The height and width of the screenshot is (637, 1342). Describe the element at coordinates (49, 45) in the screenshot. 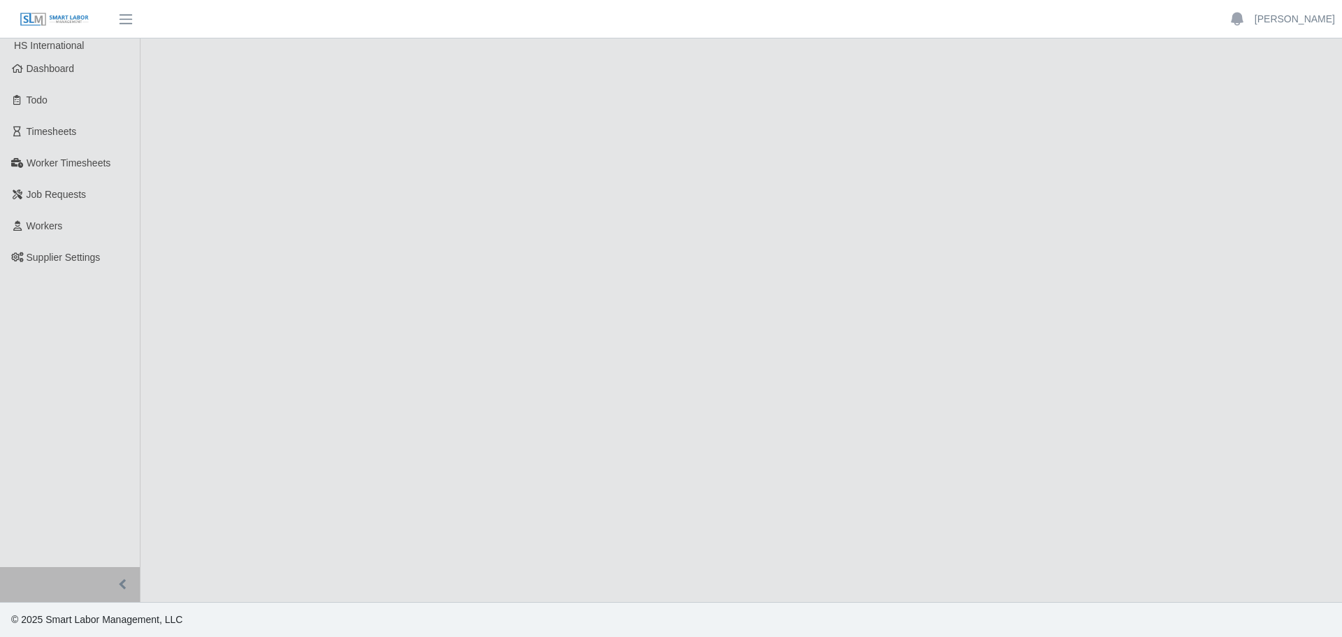

I see `span: HS International` at that location.